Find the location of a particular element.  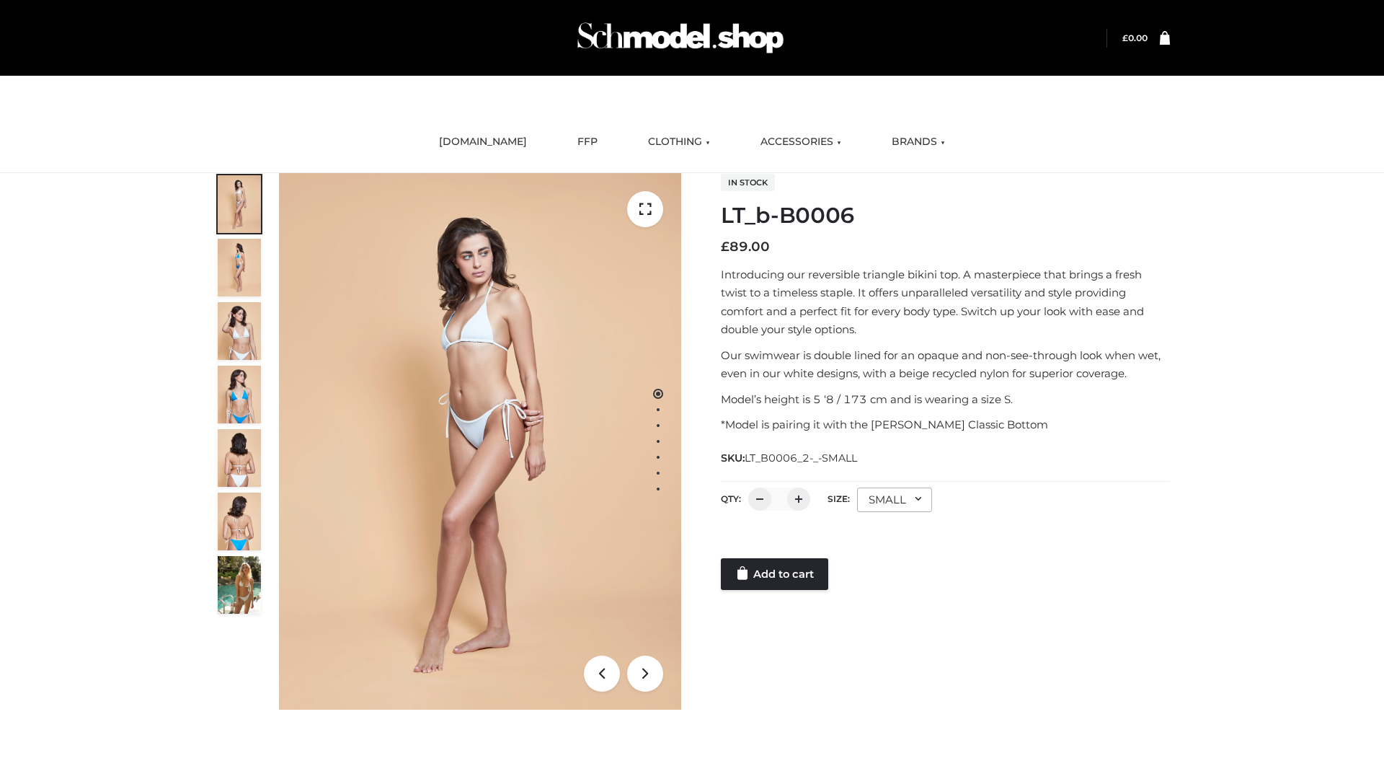

img: ArielClassicBikiniTop_CloudNine_AzureSky_OW114ECO_1 is located at coordinates (480, 441).